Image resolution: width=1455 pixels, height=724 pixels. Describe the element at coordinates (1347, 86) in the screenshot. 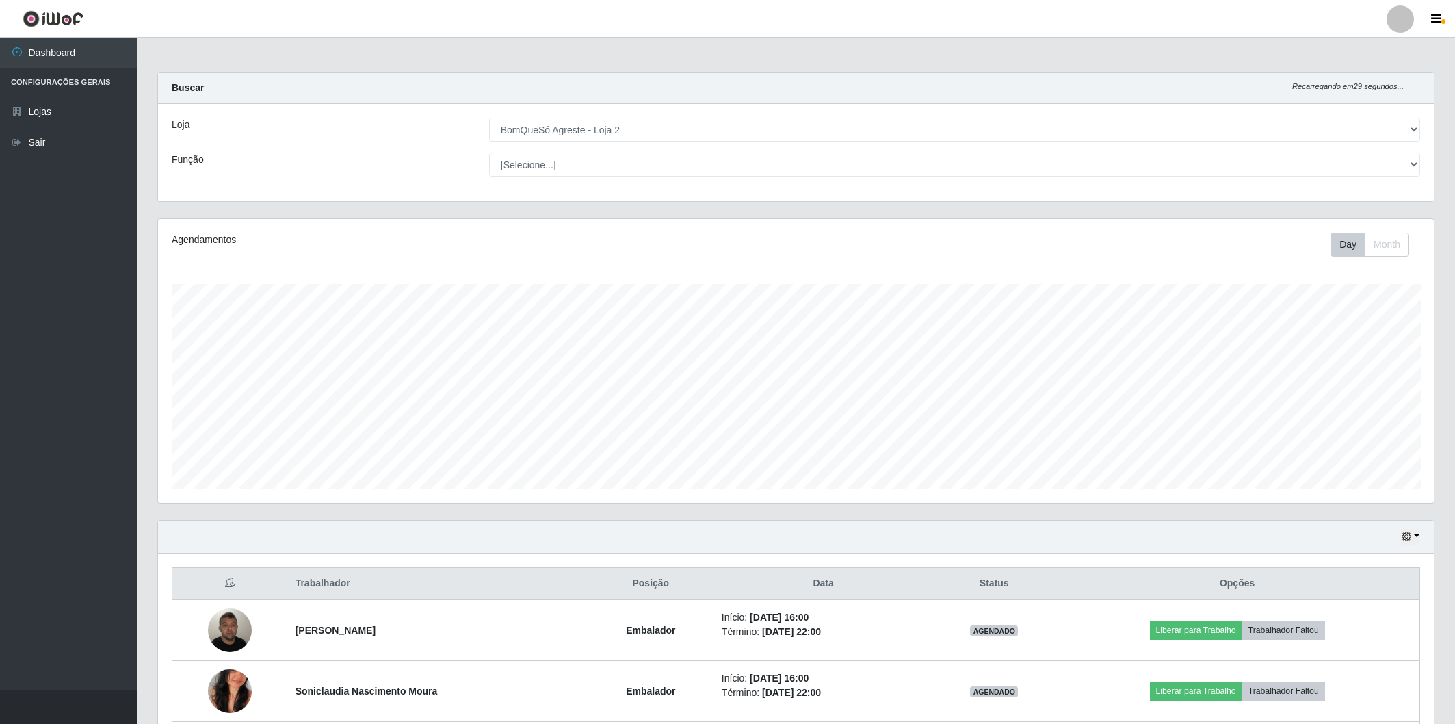

I see `i: Recarregando em 29 segundos...` at that location.